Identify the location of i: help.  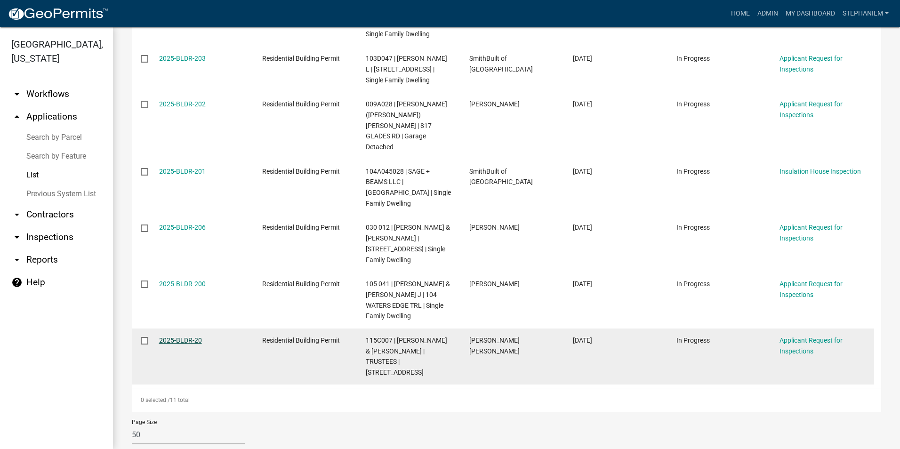
(17, 283).